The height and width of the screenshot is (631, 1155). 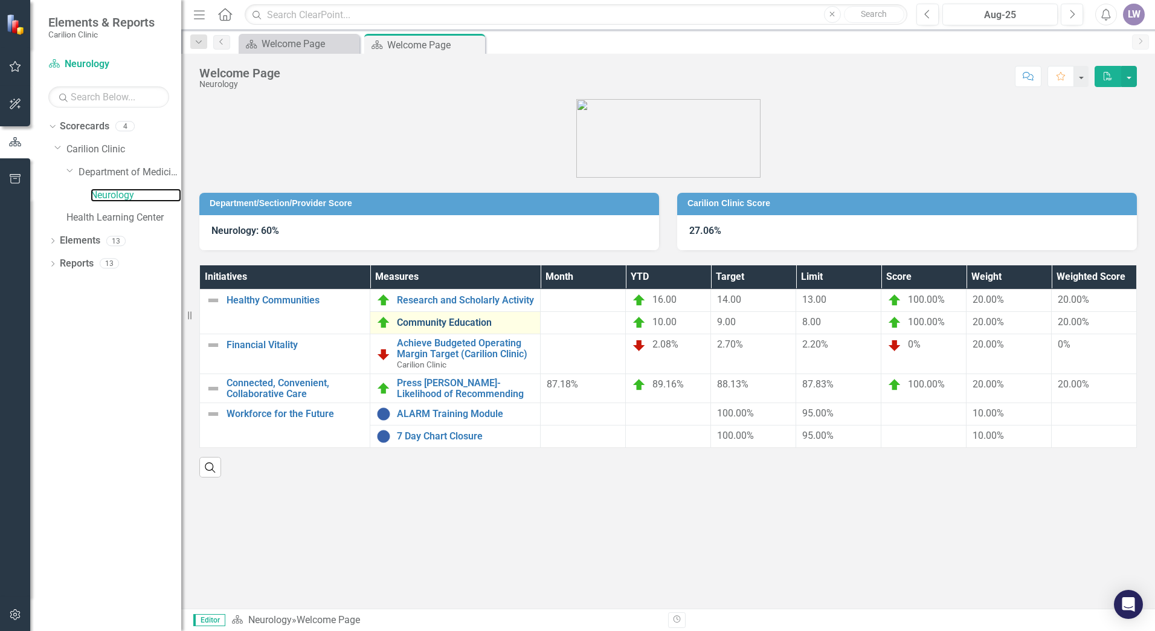 I want to click on span: 8.00, so click(x=811, y=321).